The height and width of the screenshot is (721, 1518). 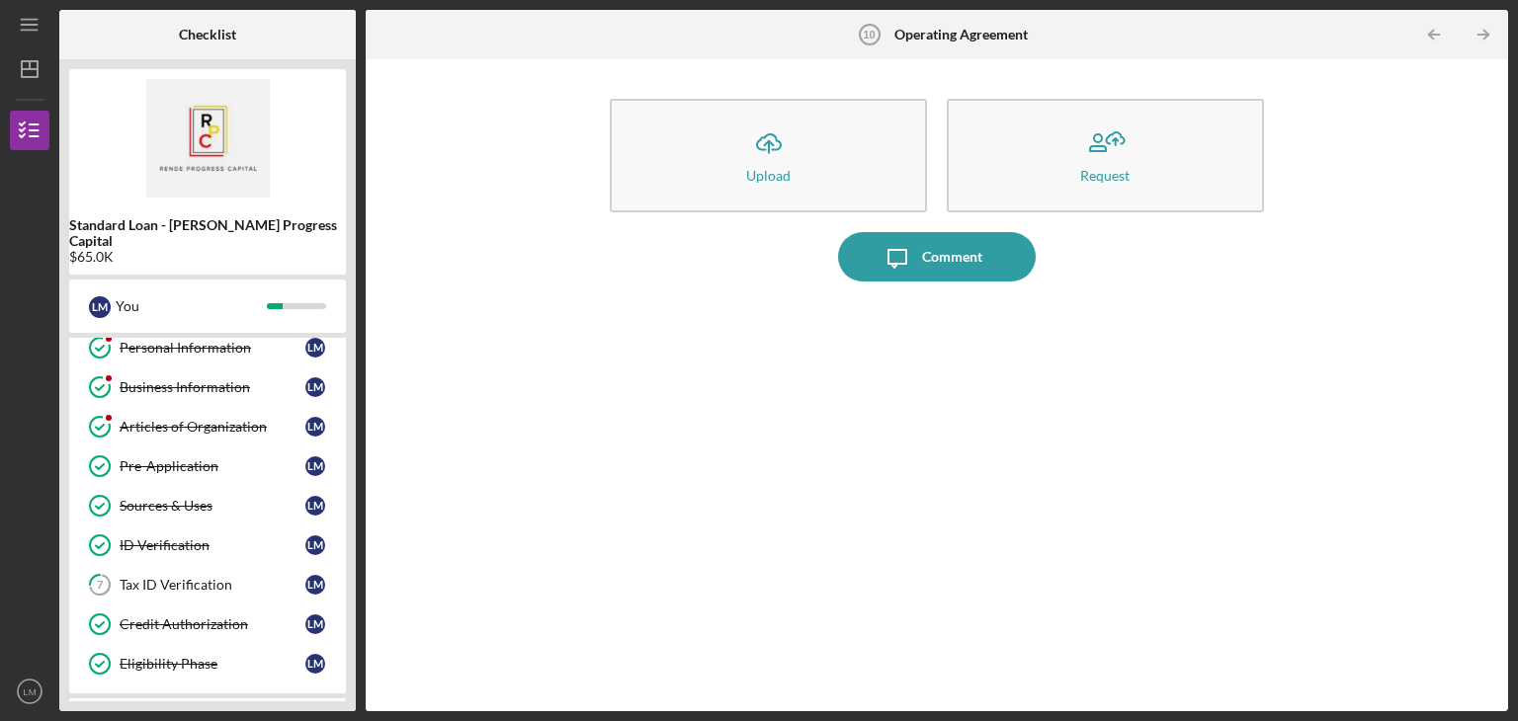 What do you see at coordinates (952, 257) in the screenshot?
I see `div: Comment` at bounding box center [952, 257].